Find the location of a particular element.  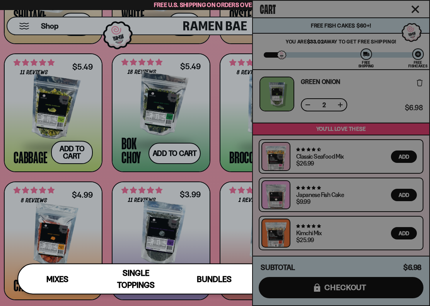

a: Mixes is located at coordinates (57, 279).